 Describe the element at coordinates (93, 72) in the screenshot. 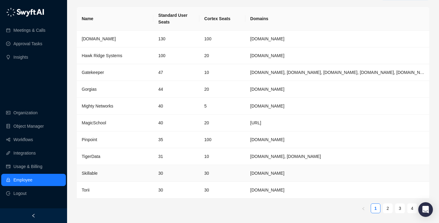

I see `span: Gatekeeper` at that location.